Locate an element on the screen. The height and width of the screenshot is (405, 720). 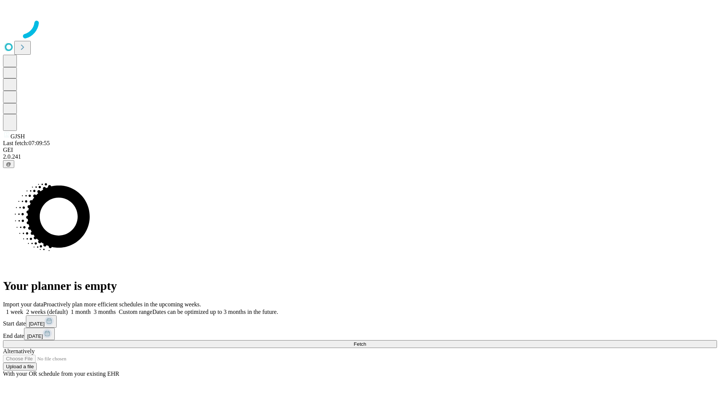
span: Custom range is located at coordinates (135, 312).